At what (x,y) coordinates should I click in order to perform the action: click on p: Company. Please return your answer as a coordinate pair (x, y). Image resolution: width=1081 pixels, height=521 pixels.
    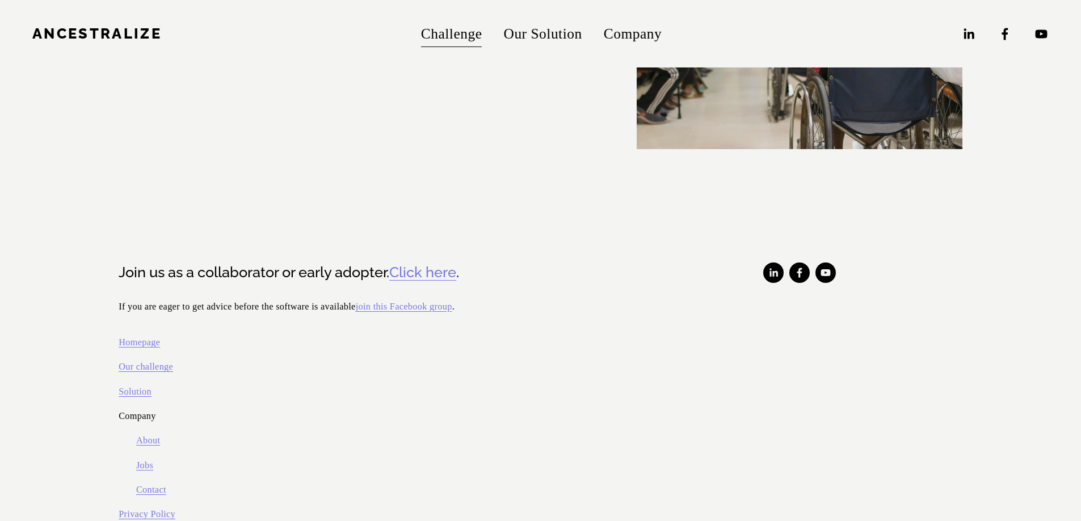
    Looking at the image, I should click on (368, 416).